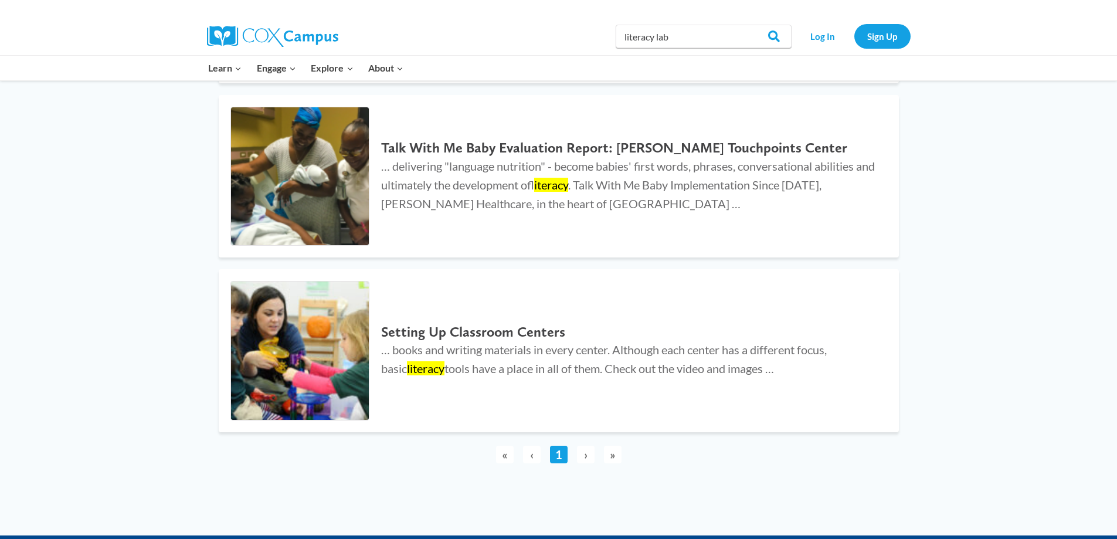 This screenshot has width=1117, height=539. What do you see at coordinates (628, 185) in the screenshot?
I see `span: … delivering "language nutrition" - become babies' first words, phrases, conversational abilities...` at bounding box center [628, 185].